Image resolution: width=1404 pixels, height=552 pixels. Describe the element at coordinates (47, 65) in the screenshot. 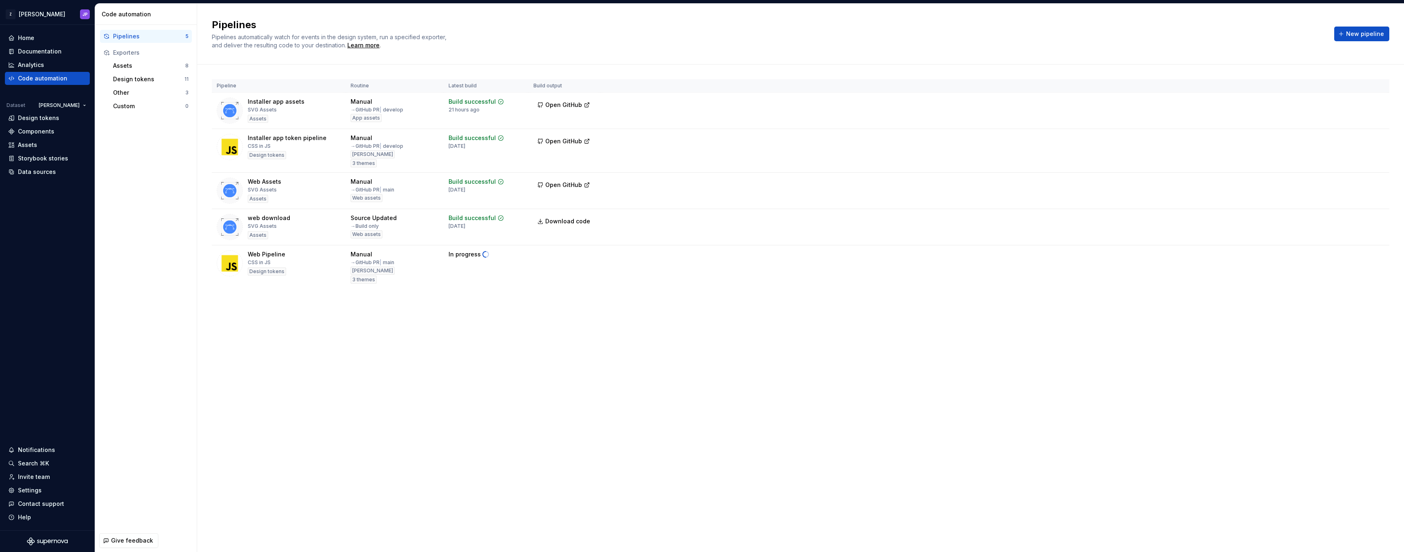

I see `a: Analytics` at that location.